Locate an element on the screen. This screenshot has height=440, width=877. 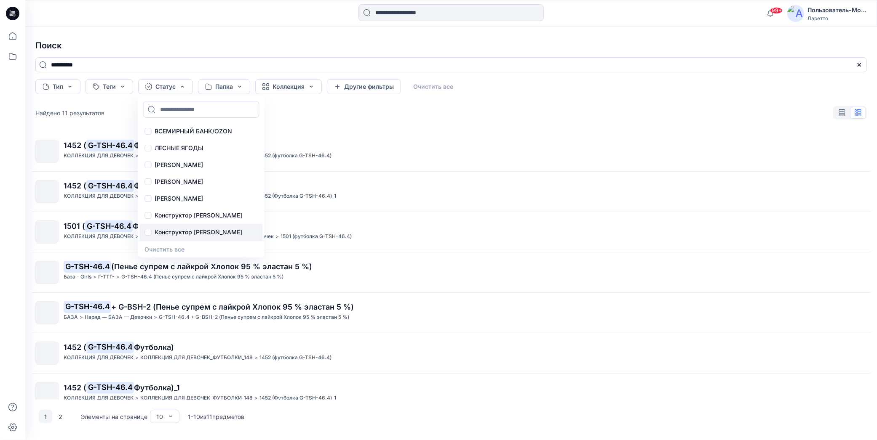
ya-tr-span: результатов is located at coordinates (87, 113).